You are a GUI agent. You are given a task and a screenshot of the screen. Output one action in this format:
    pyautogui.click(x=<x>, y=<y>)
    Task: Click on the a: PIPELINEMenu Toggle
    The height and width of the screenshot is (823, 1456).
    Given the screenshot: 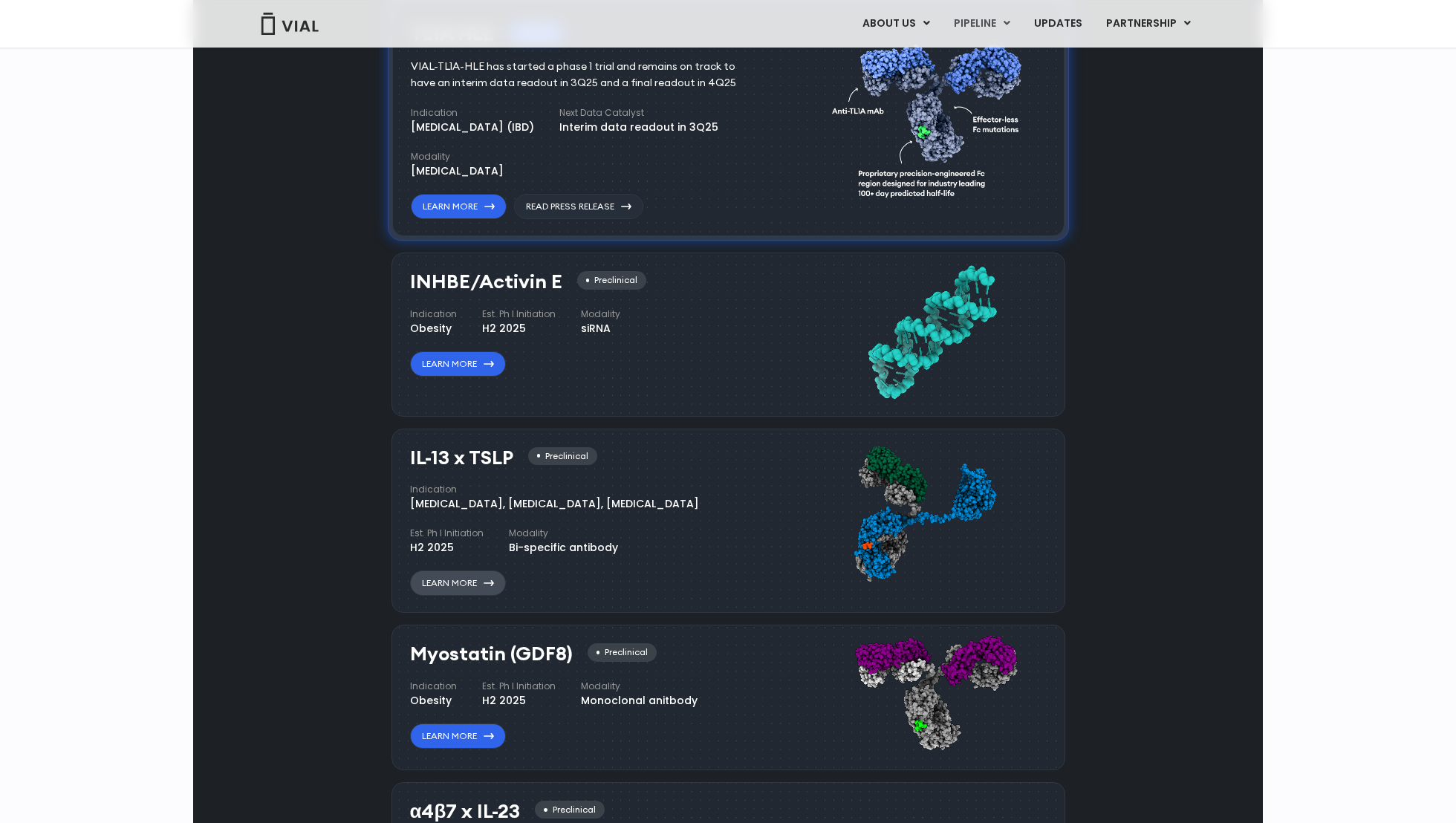 What is the action you would take?
    pyautogui.click(x=981, y=24)
    